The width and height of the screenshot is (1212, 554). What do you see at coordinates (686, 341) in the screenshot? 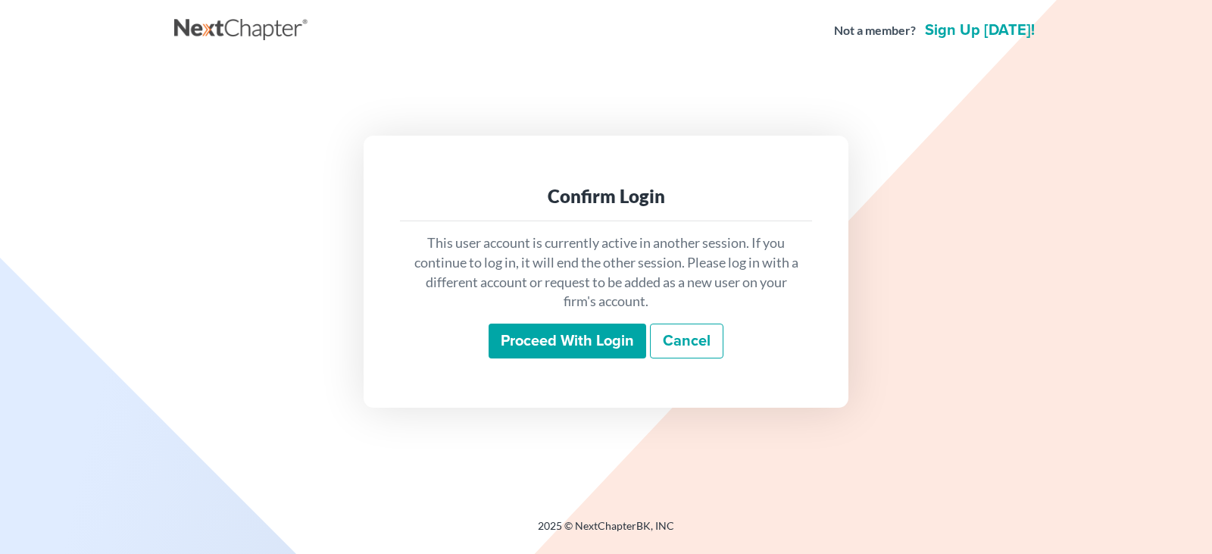
I see `a: Cancel` at bounding box center [686, 341].